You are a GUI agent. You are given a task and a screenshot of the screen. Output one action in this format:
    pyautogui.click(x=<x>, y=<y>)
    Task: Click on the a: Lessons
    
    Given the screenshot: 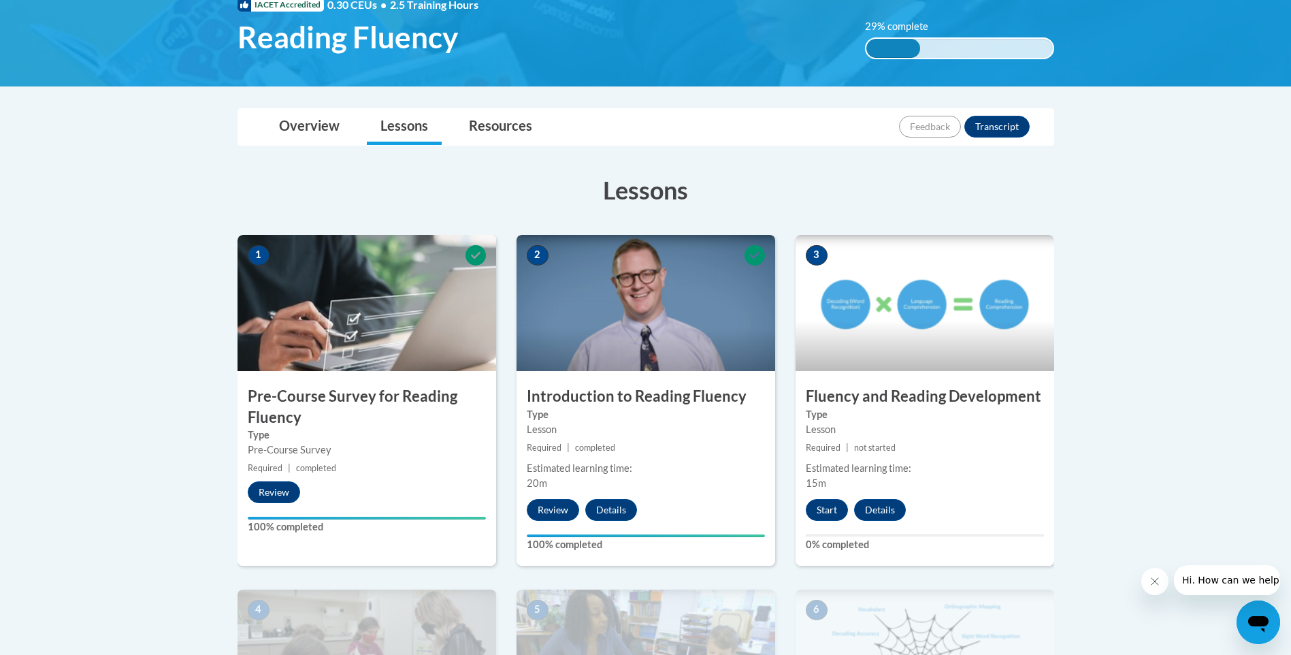 What is the action you would take?
    pyautogui.click(x=404, y=127)
    